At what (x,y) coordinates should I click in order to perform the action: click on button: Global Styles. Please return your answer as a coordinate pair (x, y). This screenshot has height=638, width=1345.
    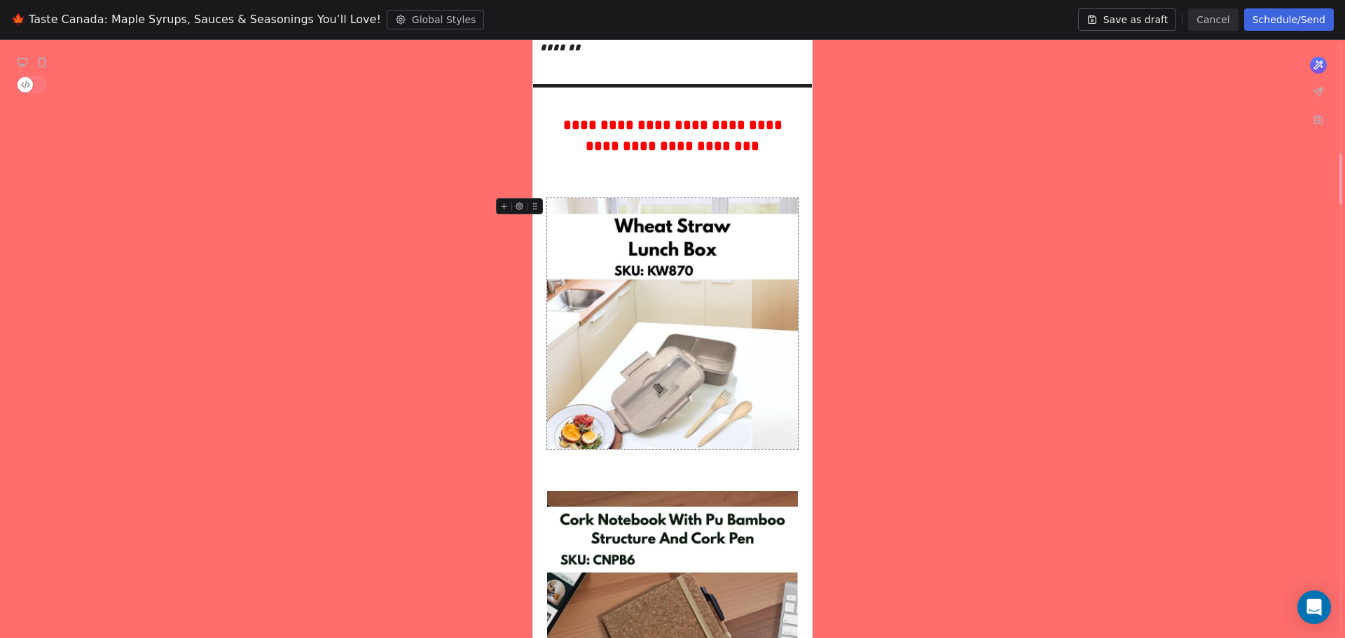
    Looking at the image, I should click on (436, 20).